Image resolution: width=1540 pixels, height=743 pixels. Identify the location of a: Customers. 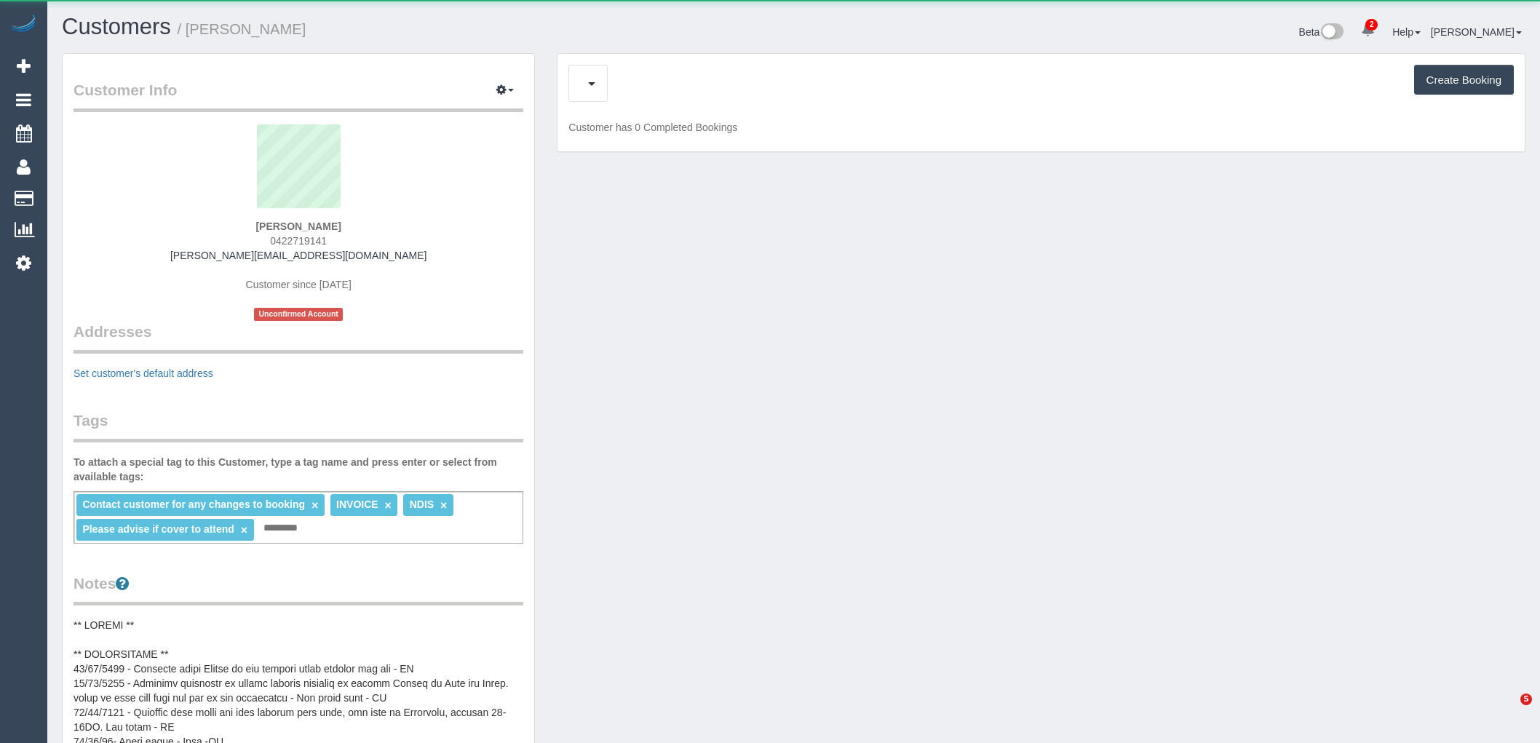
(116, 26).